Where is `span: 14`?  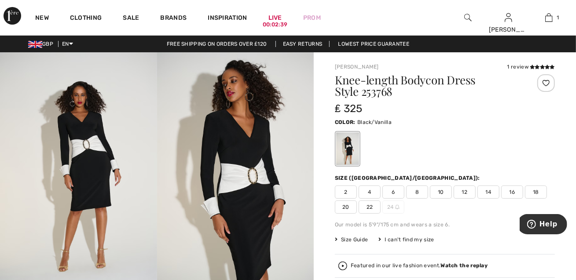
span: 14 is located at coordinates (488, 192).